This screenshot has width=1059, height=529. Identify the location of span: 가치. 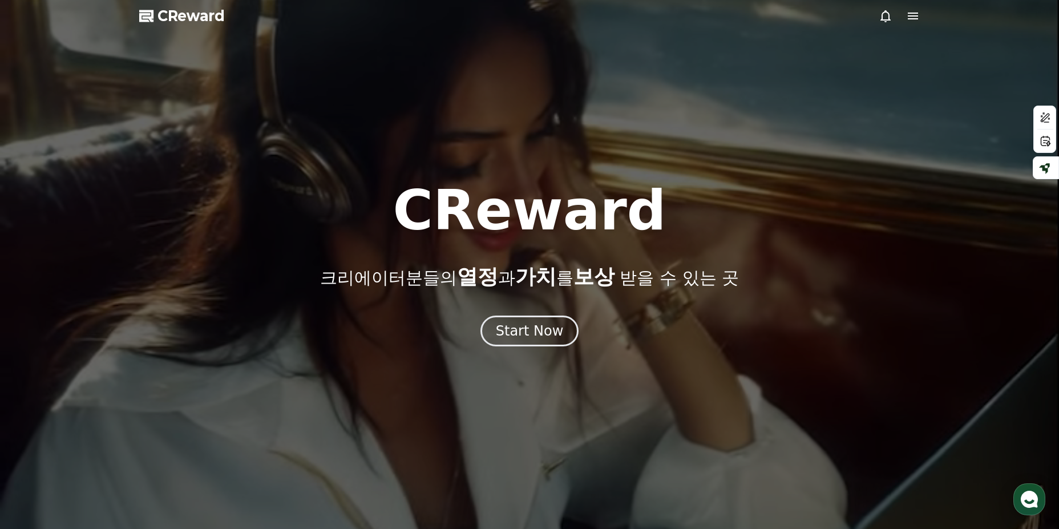
(536, 276).